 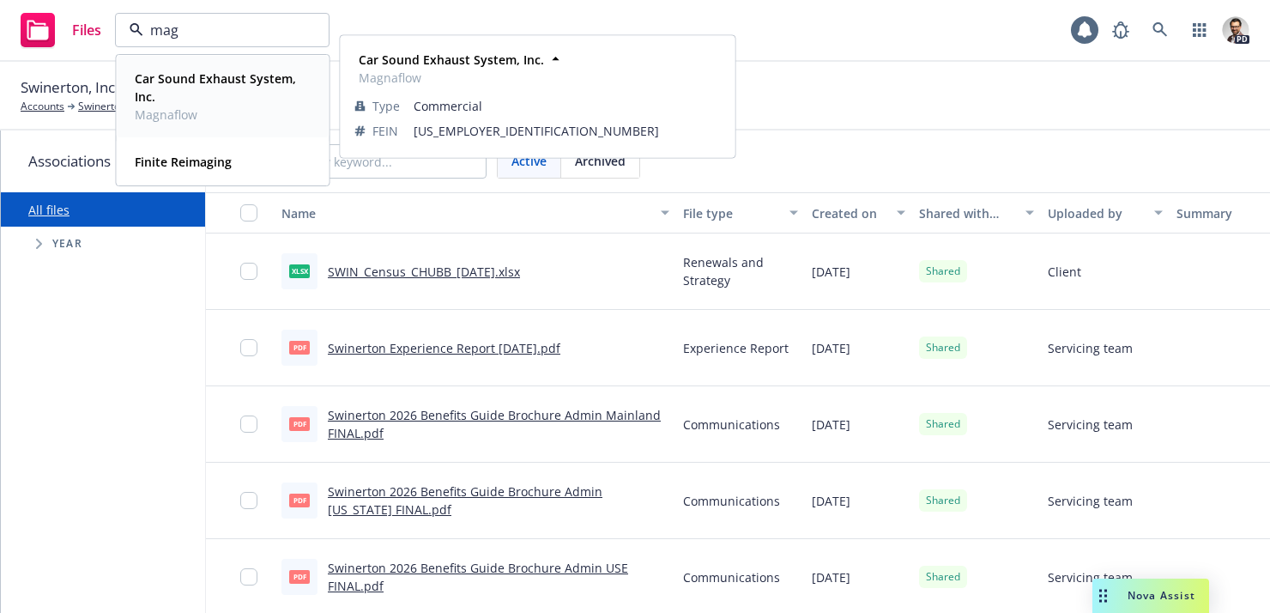 I want to click on strong: Finite Reimaging, so click(x=183, y=161).